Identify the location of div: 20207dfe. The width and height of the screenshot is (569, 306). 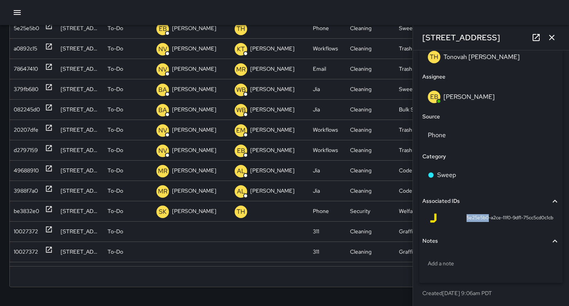
(26, 130).